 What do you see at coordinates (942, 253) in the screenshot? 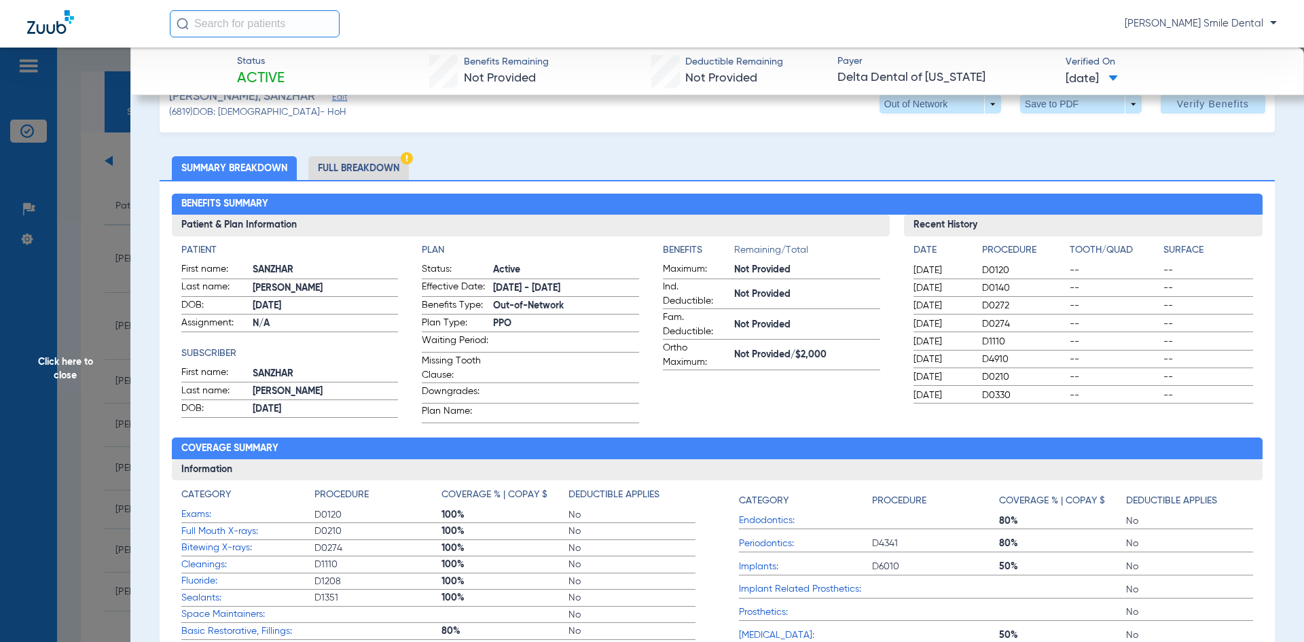
I see `app-breakdown-title: Date` at bounding box center [942, 253].